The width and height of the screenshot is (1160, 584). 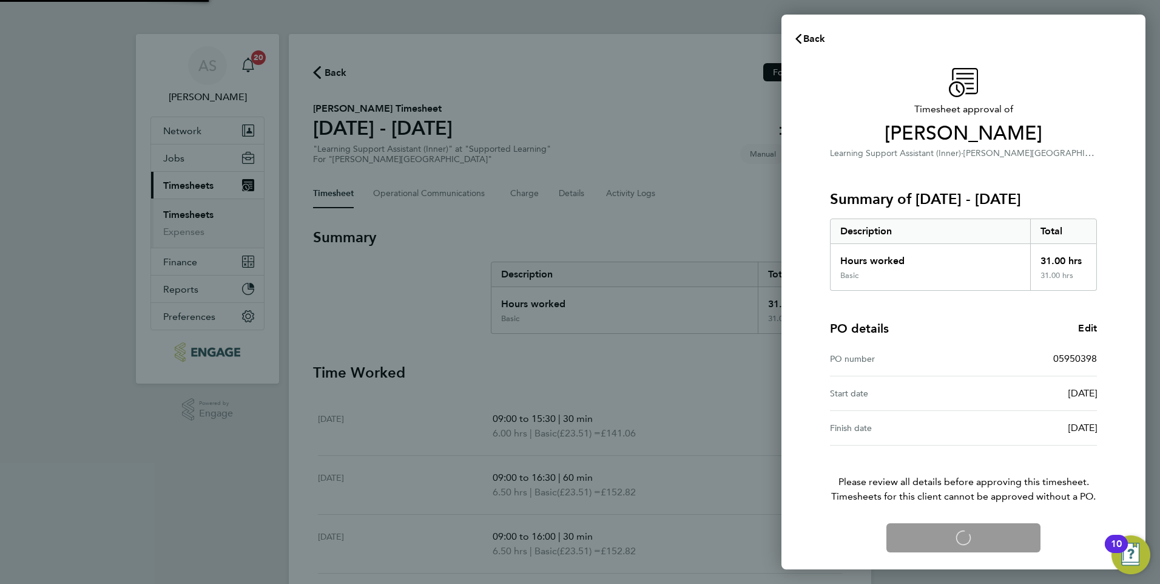 What do you see at coordinates (897, 393) in the screenshot?
I see `div: Start date` at bounding box center [897, 393].